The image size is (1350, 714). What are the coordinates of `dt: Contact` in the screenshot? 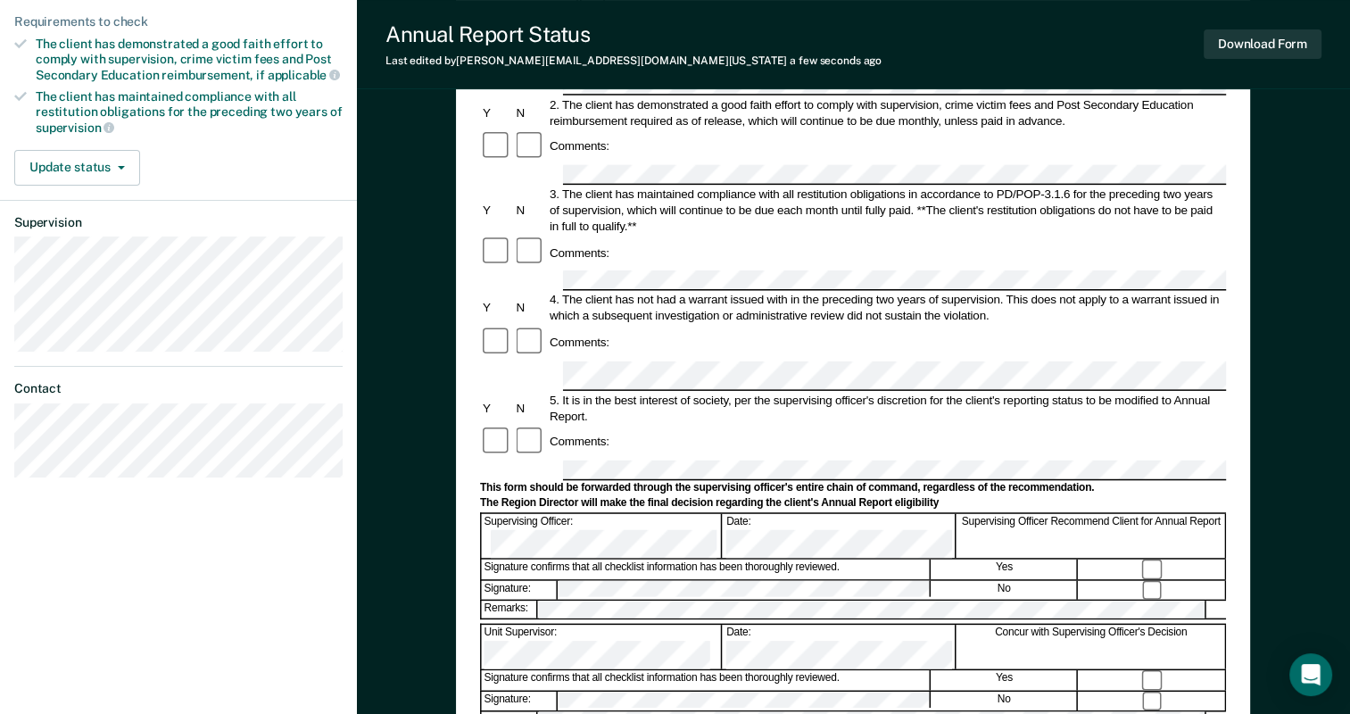 It's located at (178, 388).